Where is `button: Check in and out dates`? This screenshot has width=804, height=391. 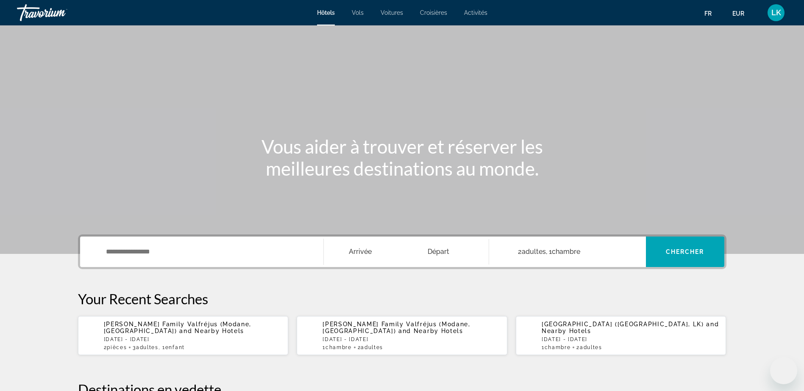 button: Check in and out dates is located at coordinates (406, 252).